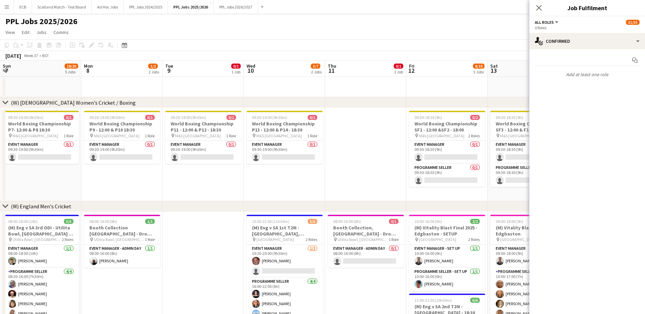 This screenshot has height=314, width=645. I want to click on div: BST, so click(46, 55).